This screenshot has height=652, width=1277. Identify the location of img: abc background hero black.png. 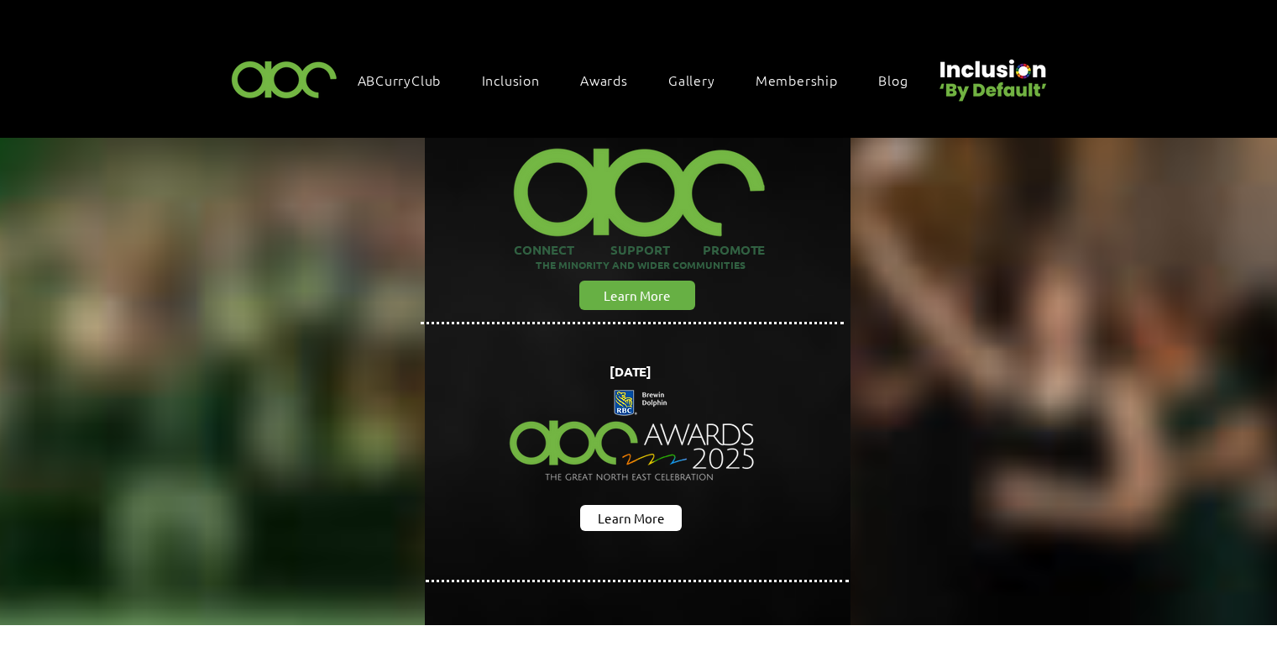
(638, 381).